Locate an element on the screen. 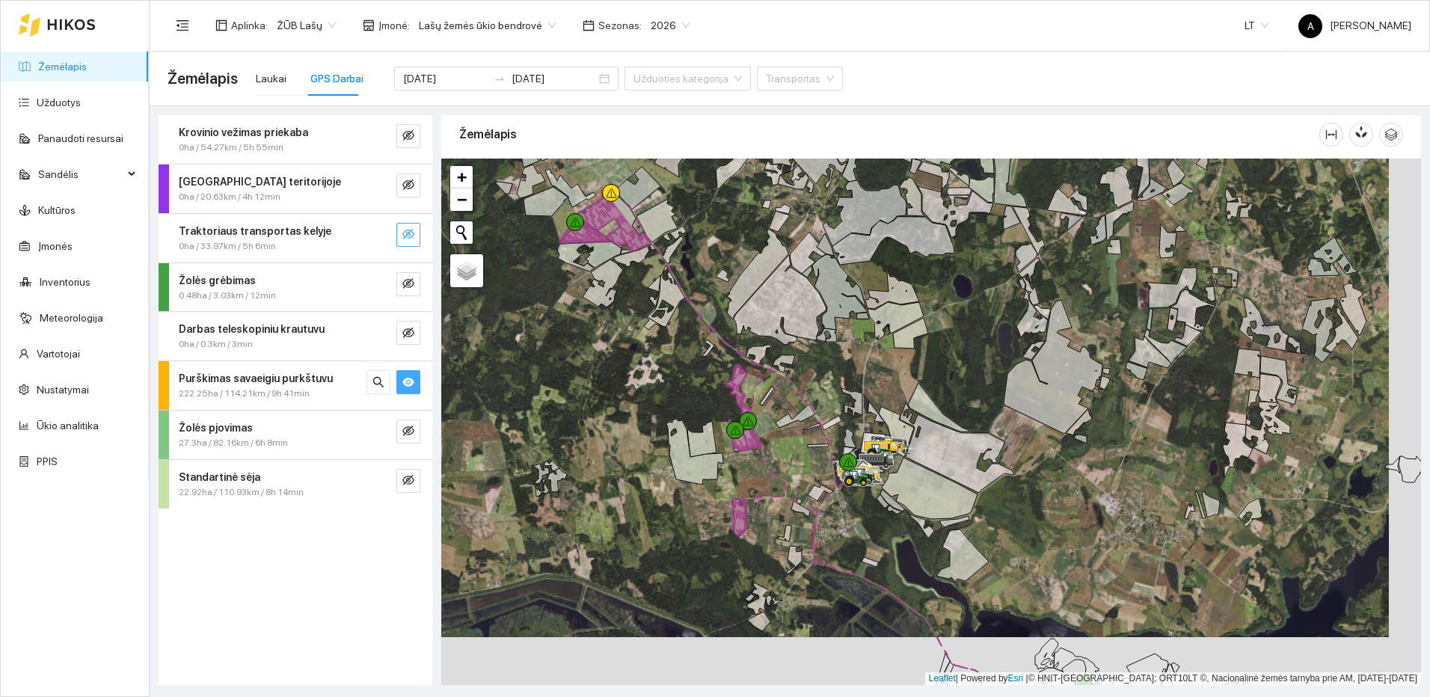  a: Inventorius is located at coordinates (65, 282).